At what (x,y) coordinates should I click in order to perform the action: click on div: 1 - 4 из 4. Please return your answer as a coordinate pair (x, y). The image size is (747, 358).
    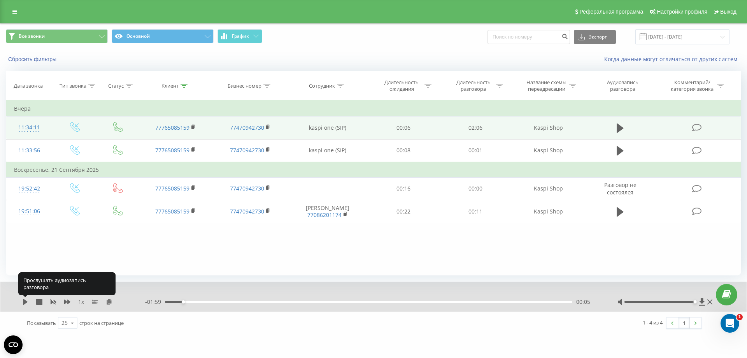
    Looking at the image, I should click on (653, 322).